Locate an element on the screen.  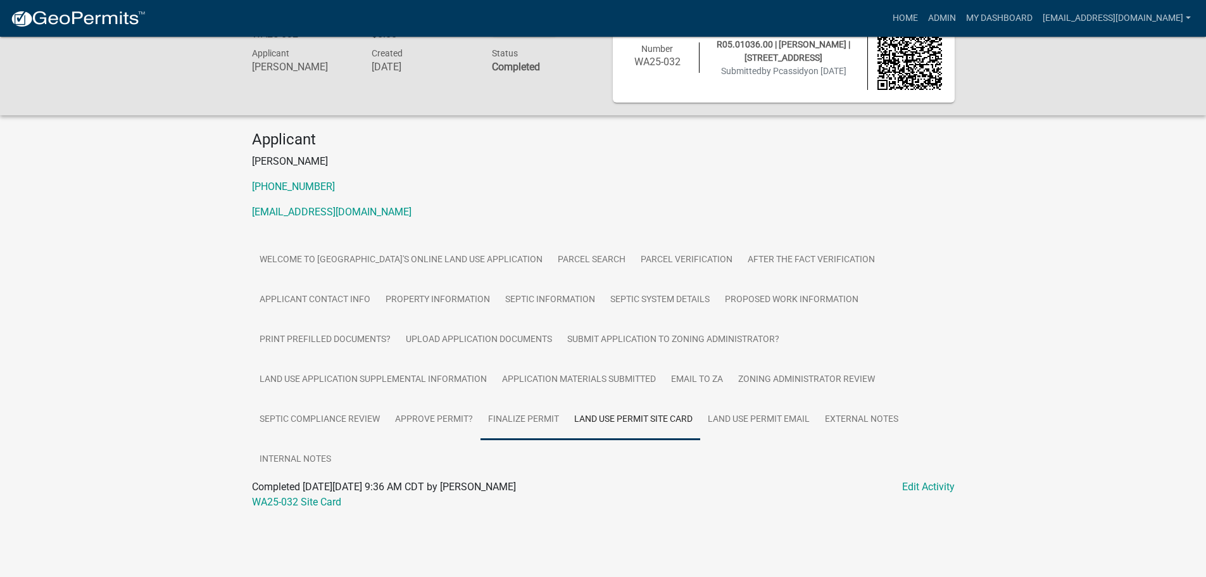
a: WA25-032 Site Card is located at coordinates (296, 501).